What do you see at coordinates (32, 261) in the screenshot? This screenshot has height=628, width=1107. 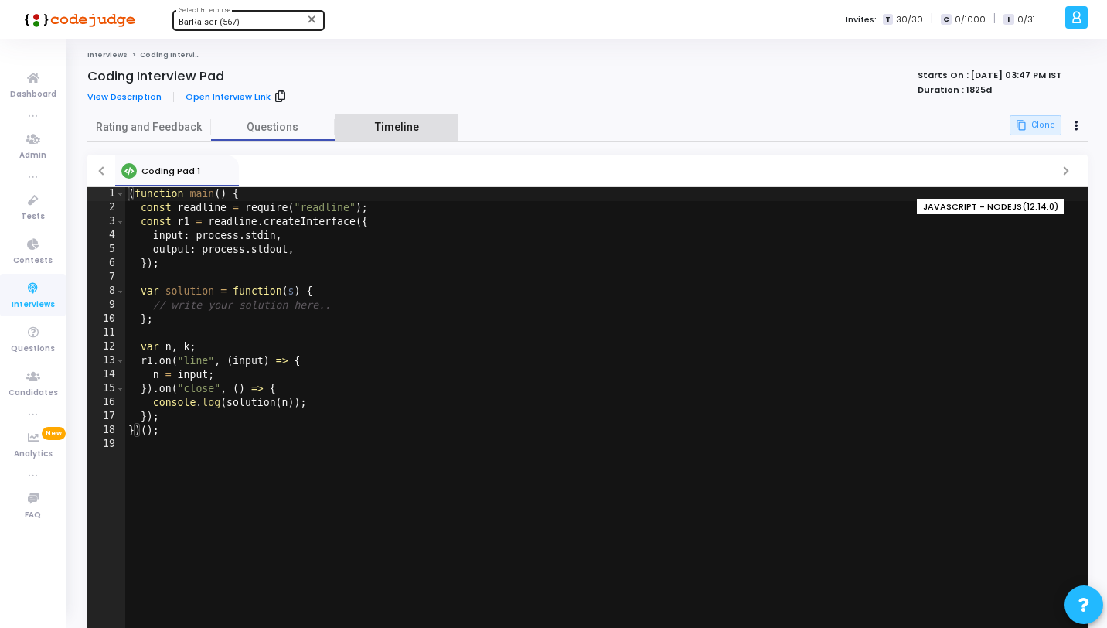 I see `span: Contests` at bounding box center [32, 261].